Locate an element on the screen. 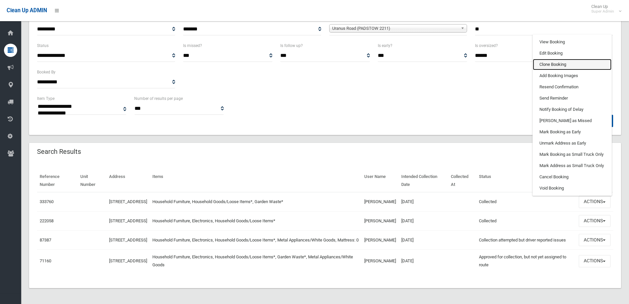  label: Item Type is located at coordinates (46, 98).